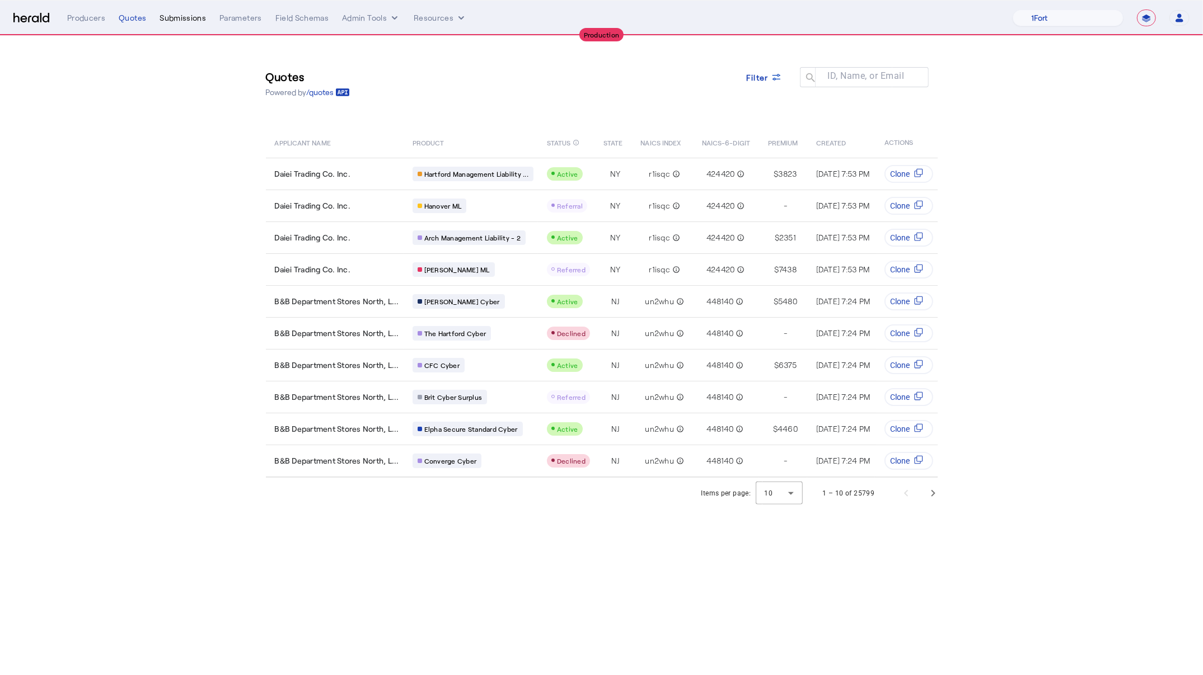  Describe the element at coordinates (471, 429) in the screenshot. I see `span: Elpha Secure Standard Cyber` at that location.